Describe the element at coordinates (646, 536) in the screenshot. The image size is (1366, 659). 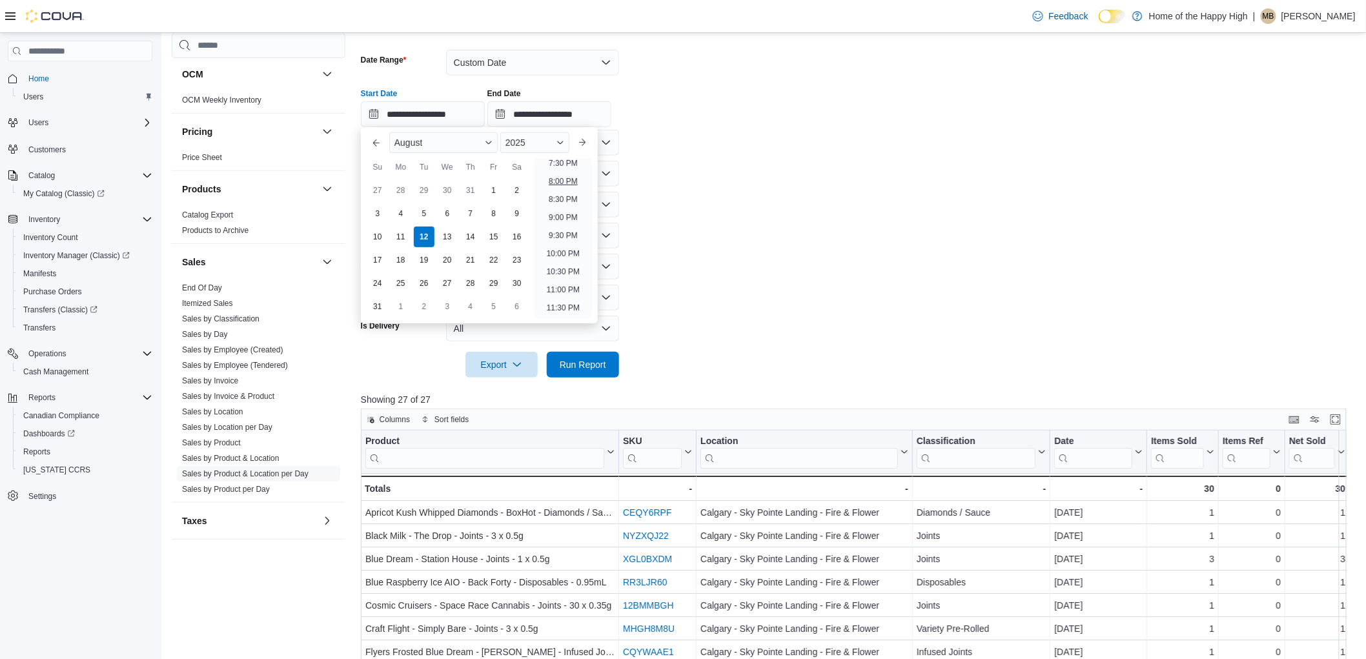
I see `a: NYZXQJ22` at that location.